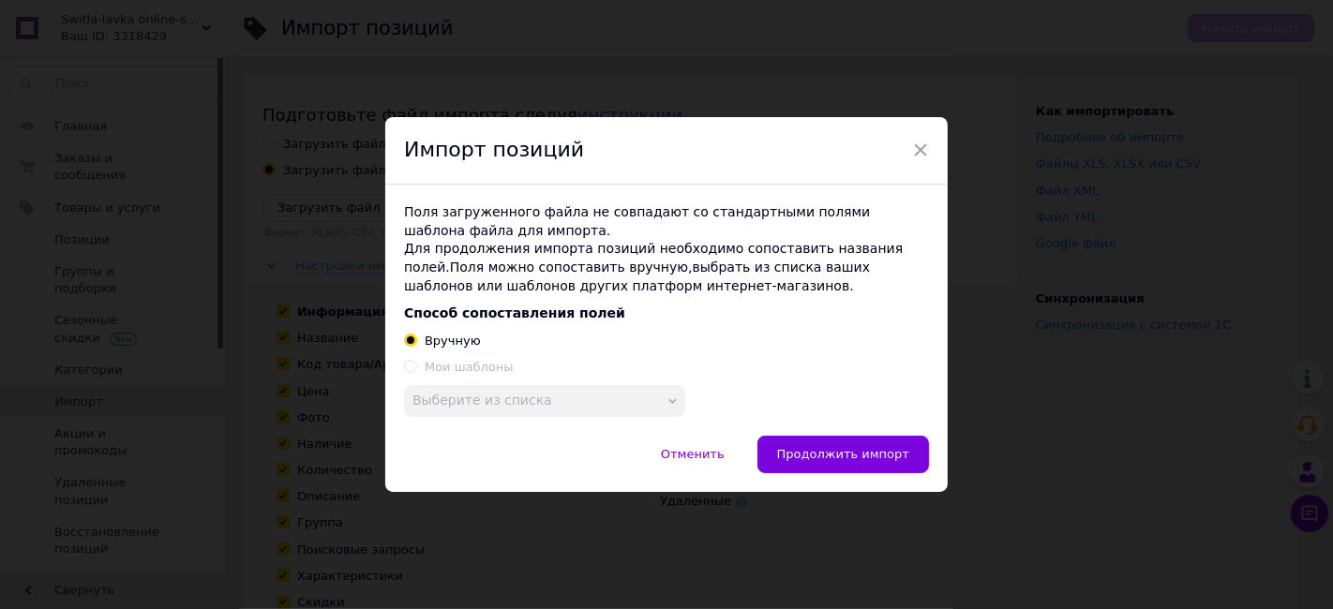  What do you see at coordinates (482, 400) in the screenshot?
I see `span: Выберите из списка` at bounding box center [482, 400].